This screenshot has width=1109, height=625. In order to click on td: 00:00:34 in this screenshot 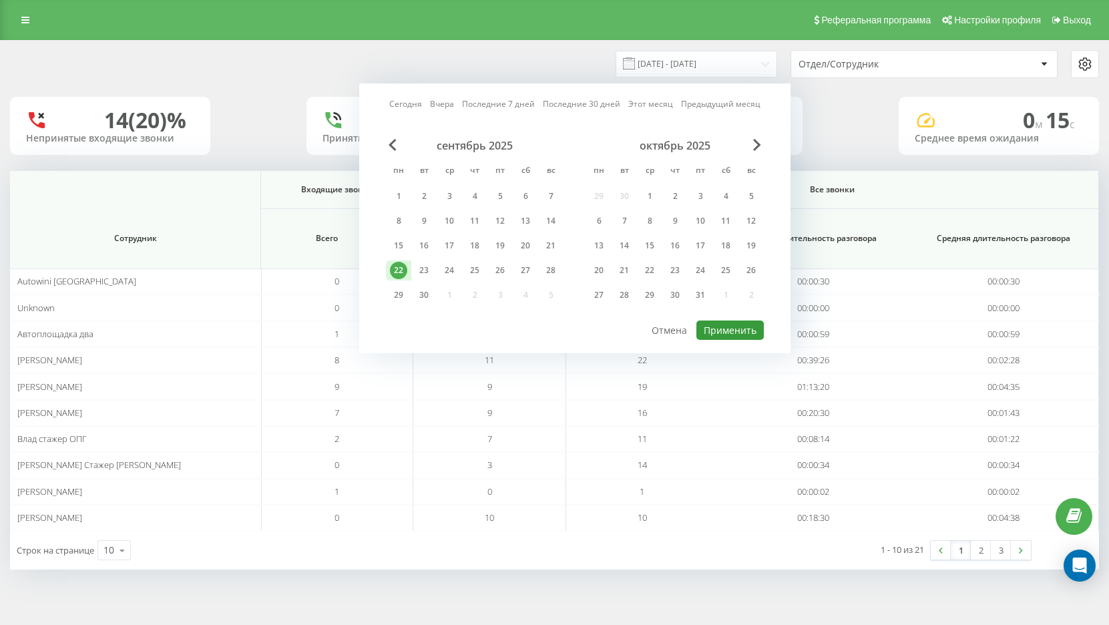, I will do `click(1003, 465)`.